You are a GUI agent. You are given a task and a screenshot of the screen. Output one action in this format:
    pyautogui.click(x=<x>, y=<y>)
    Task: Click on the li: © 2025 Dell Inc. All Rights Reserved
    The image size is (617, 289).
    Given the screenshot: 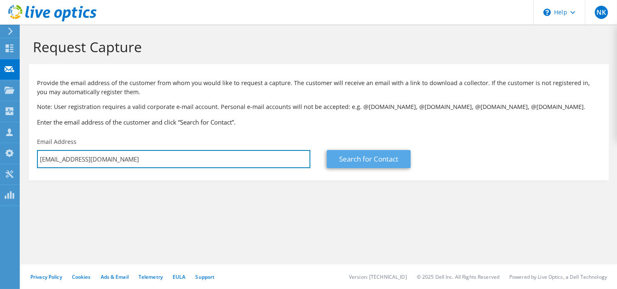 What is the action you would take?
    pyautogui.click(x=458, y=277)
    